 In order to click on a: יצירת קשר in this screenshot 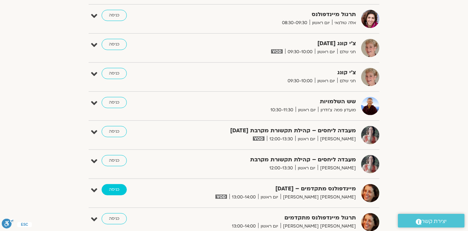, I will do `click(432, 221)`.